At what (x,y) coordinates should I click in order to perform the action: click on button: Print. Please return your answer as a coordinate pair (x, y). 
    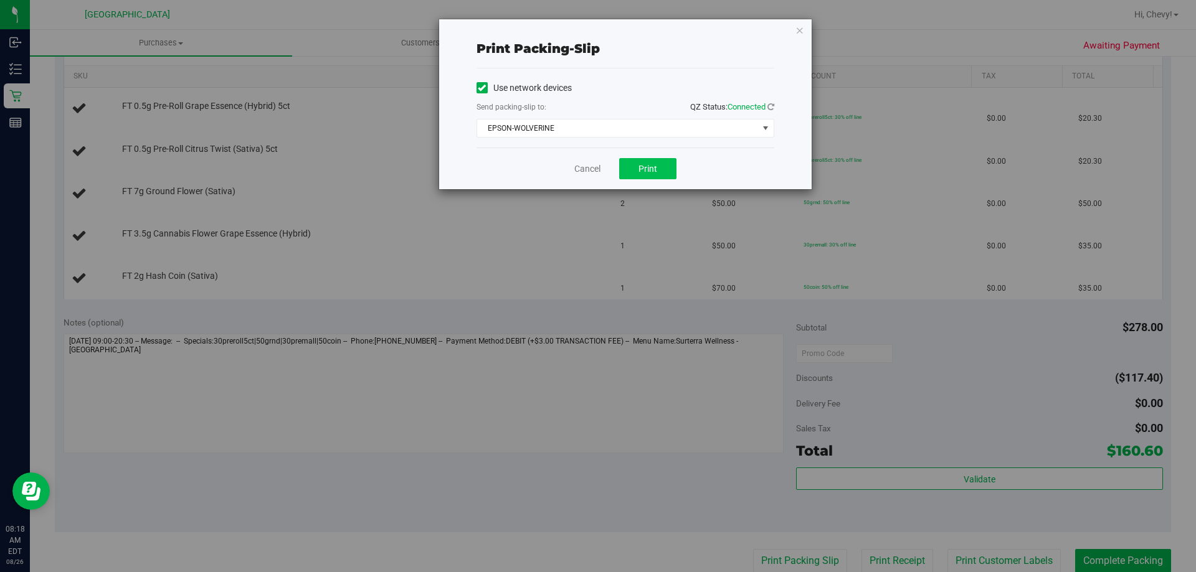
    Looking at the image, I should click on (648, 169).